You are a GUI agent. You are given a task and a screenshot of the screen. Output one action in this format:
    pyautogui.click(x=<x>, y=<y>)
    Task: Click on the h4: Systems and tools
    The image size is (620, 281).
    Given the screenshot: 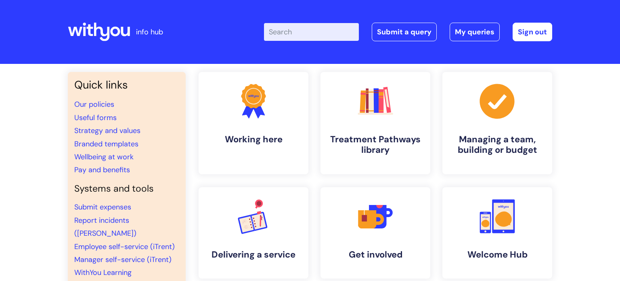 What is the action you would take?
    pyautogui.click(x=127, y=189)
    